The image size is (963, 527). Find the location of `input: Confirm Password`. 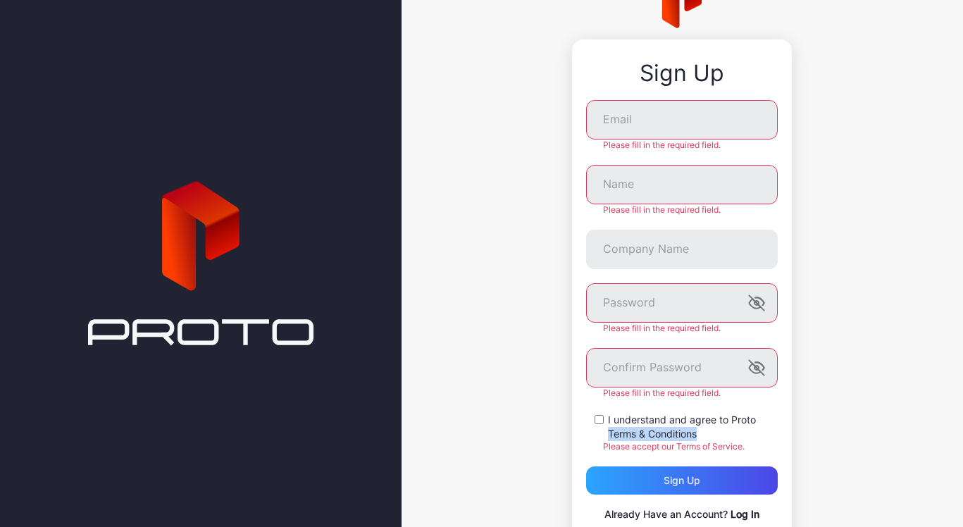

input: Confirm Password is located at coordinates (682, 368).